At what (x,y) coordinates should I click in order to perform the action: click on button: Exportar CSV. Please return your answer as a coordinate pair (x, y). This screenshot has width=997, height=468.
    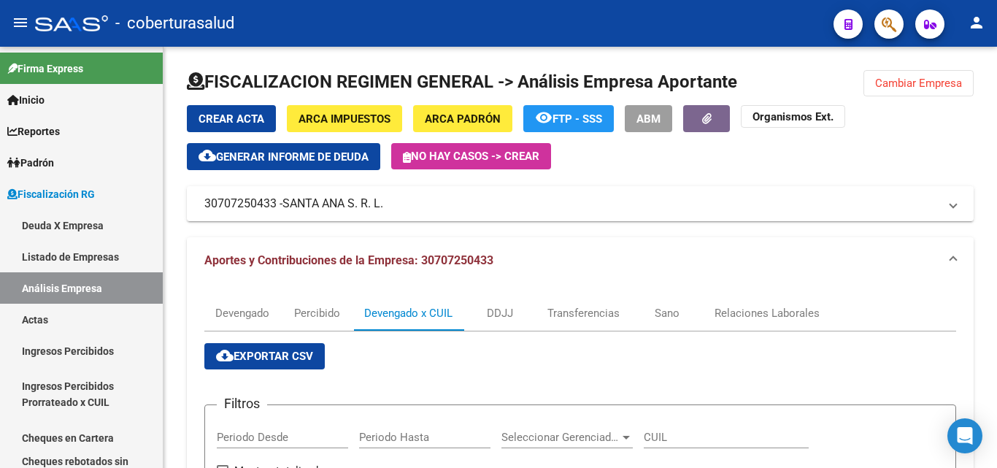
    Looking at the image, I should click on (264, 356).